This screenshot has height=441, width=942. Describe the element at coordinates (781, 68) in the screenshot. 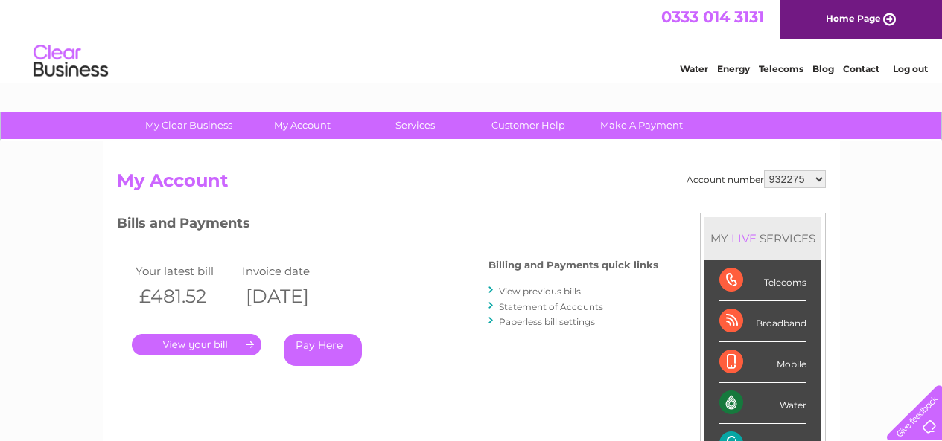

I see `a: Telecoms` at that location.